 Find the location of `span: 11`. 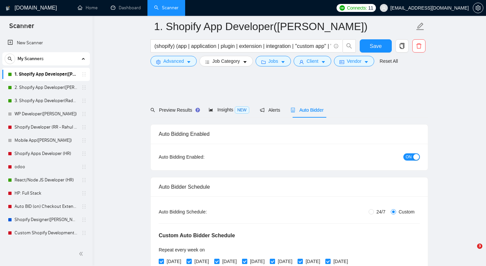

span: 11 is located at coordinates (370, 8).